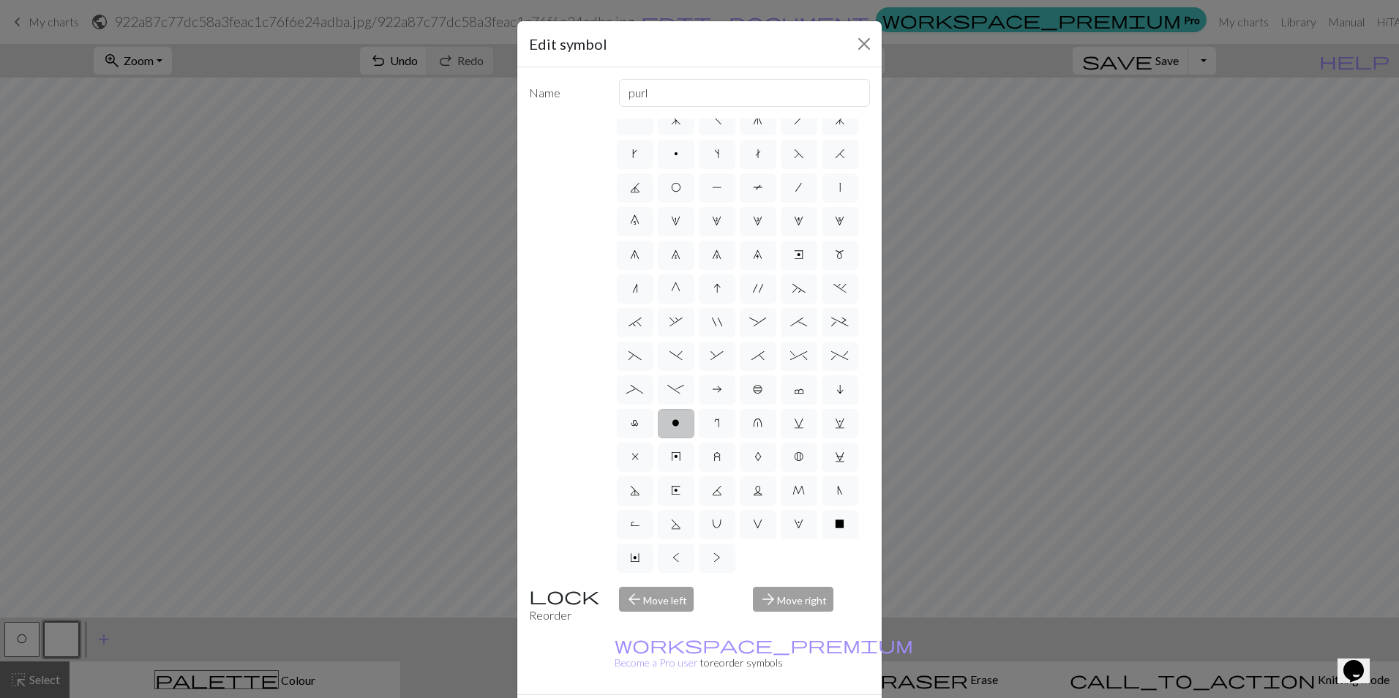 Image resolution: width=1399 pixels, height=698 pixels. What do you see at coordinates (717, 221) in the screenshot?
I see `span: 2` at bounding box center [717, 221].